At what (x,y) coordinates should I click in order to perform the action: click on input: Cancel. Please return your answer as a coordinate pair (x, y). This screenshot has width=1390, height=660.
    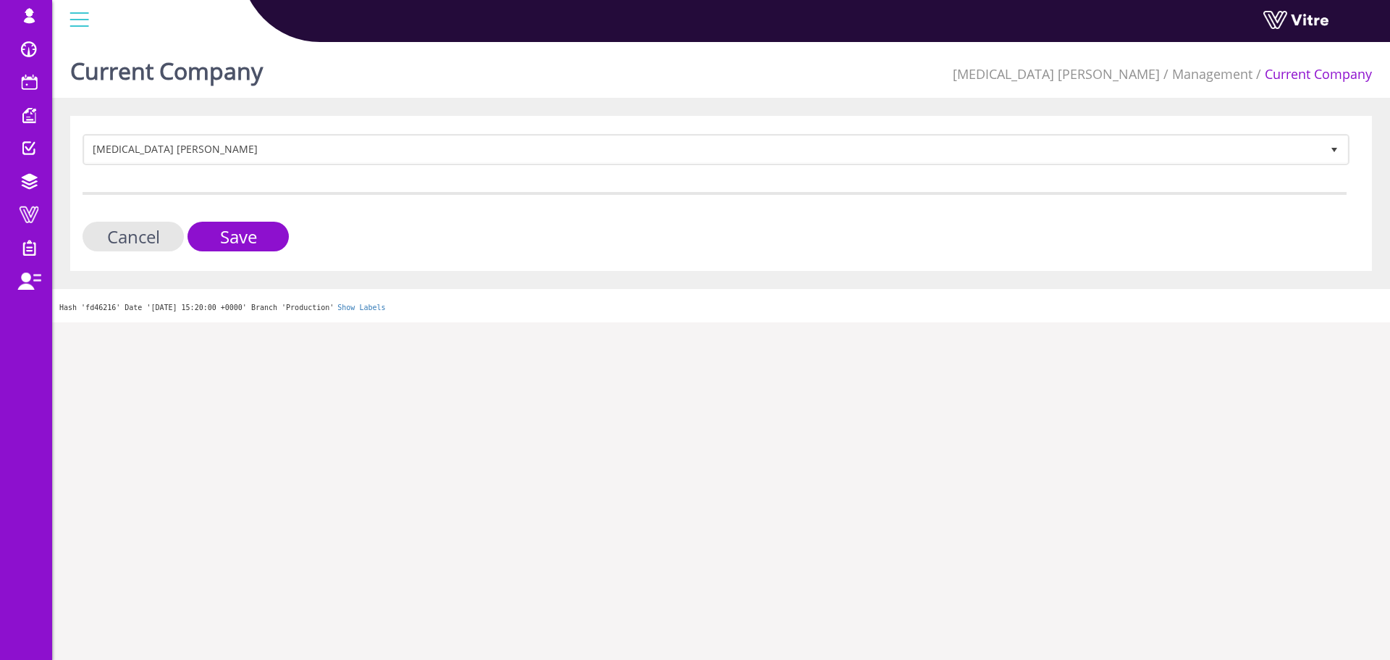
    Looking at the image, I should click on (133, 236).